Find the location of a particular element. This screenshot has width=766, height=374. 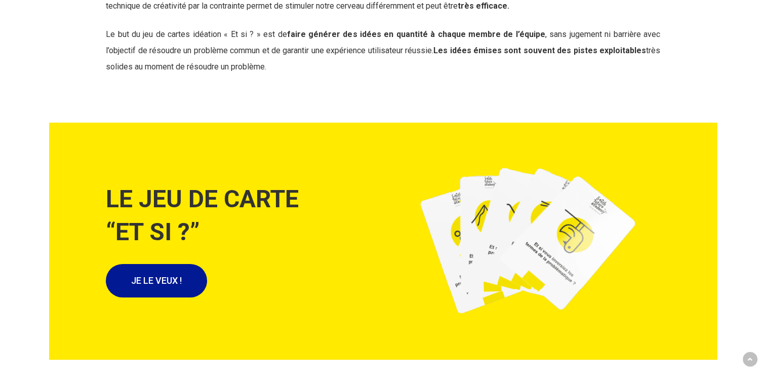

h2: “ET SI ?” is located at coordinates (241, 232).